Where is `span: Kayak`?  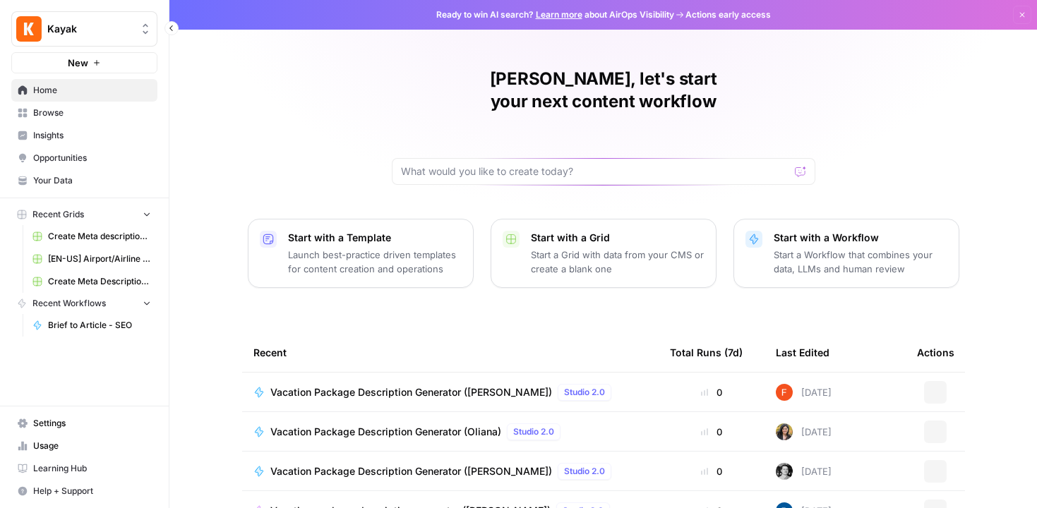
span: Kayak is located at coordinates (90, 29).